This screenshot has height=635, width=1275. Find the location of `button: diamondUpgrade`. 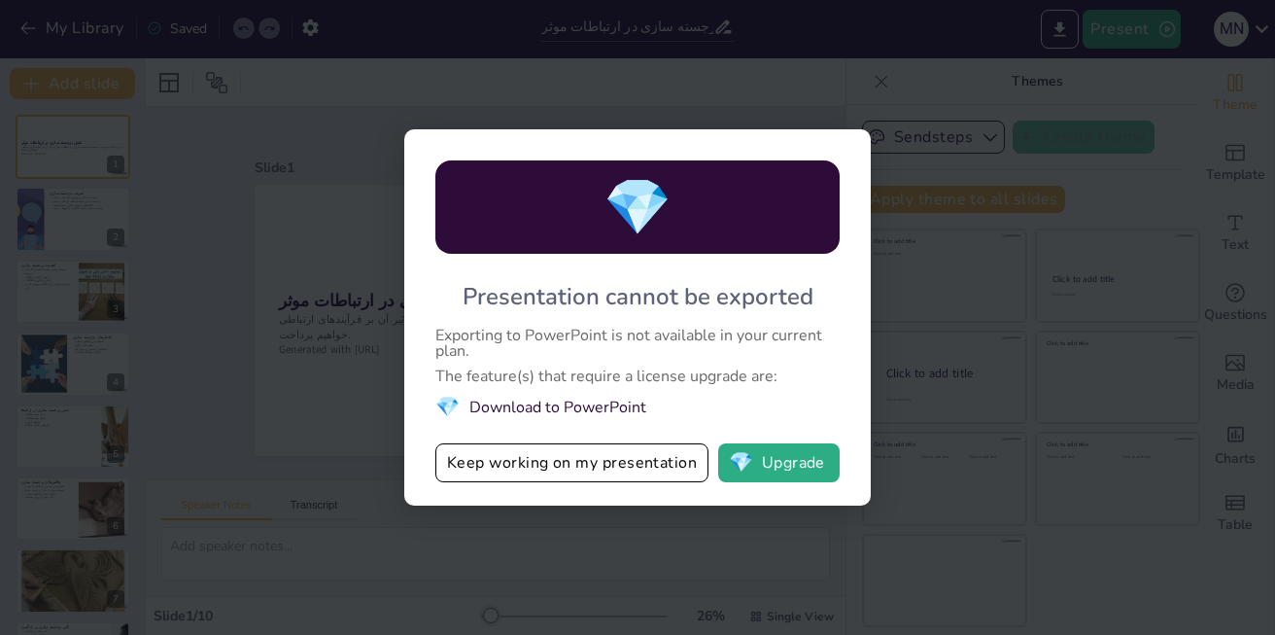

button: diamondUpgrade is located at coordinates (779, 463).